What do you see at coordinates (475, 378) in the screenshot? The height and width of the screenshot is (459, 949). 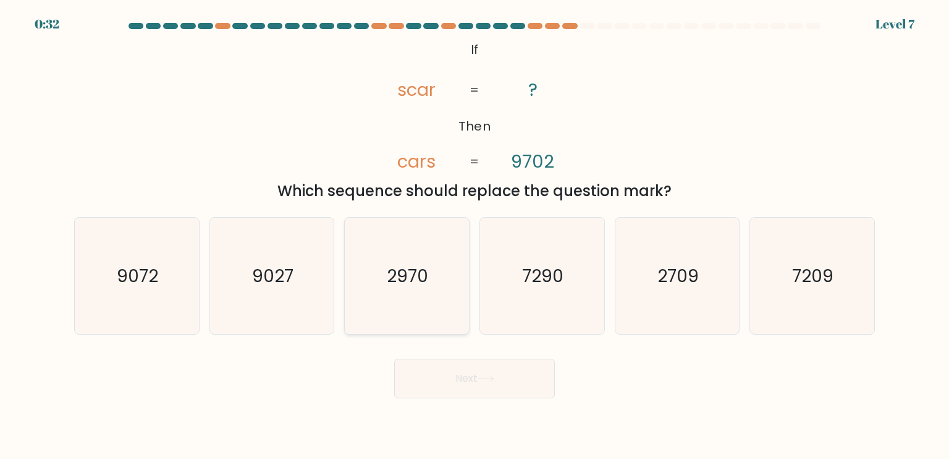 I see `button: Next` at bounding box center [475, 378].